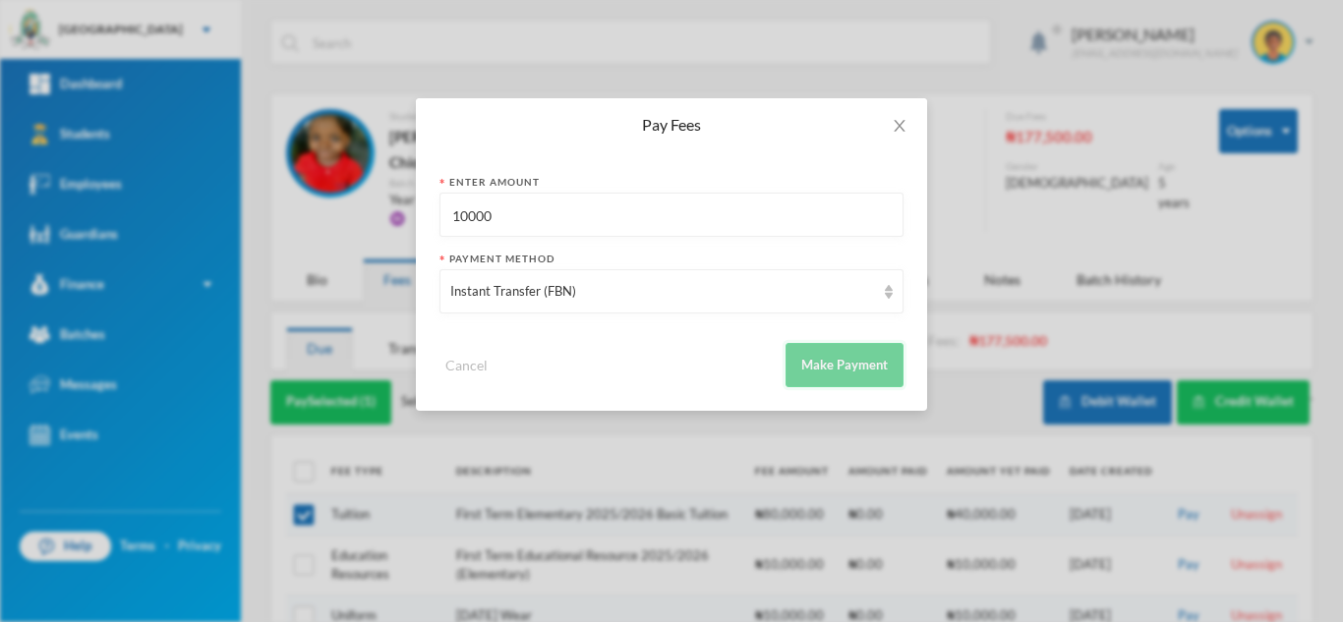  I want to click on div: Payment Method, so click(671, 259).